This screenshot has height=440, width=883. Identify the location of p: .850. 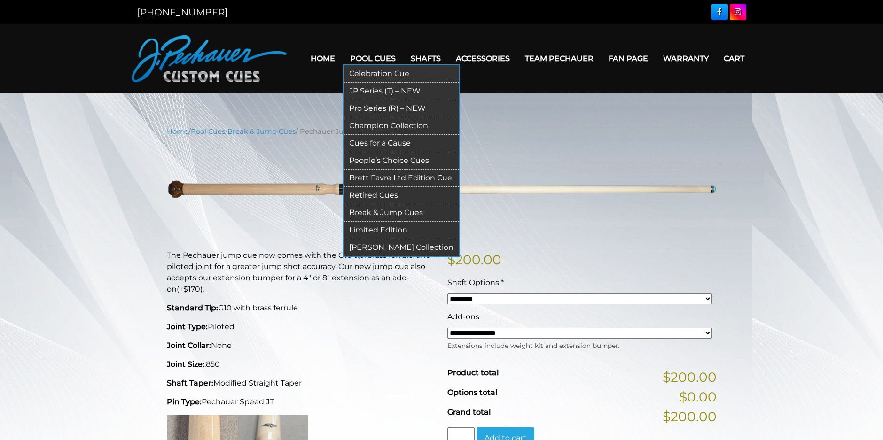
(301, 365).